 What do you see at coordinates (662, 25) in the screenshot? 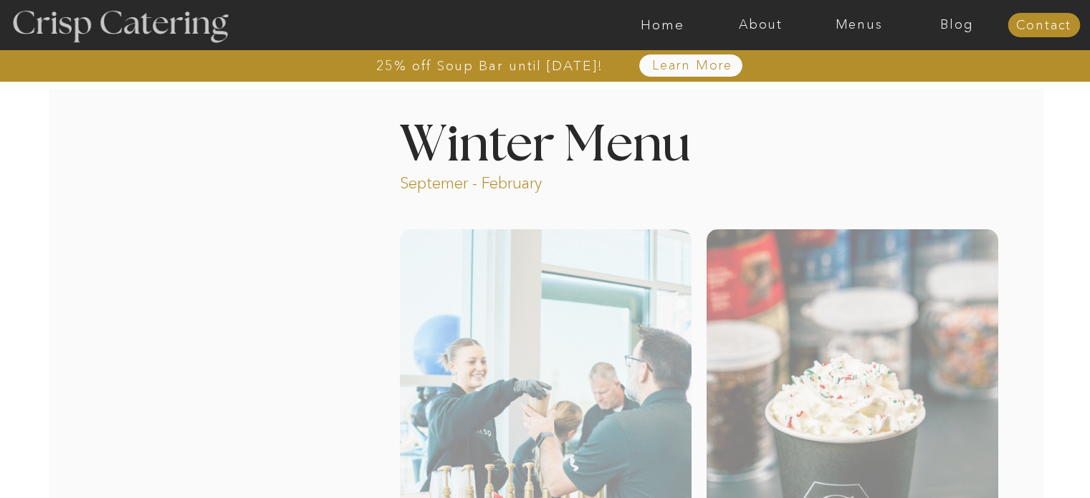
I see `a: Home` at bounding box center [662, 25].